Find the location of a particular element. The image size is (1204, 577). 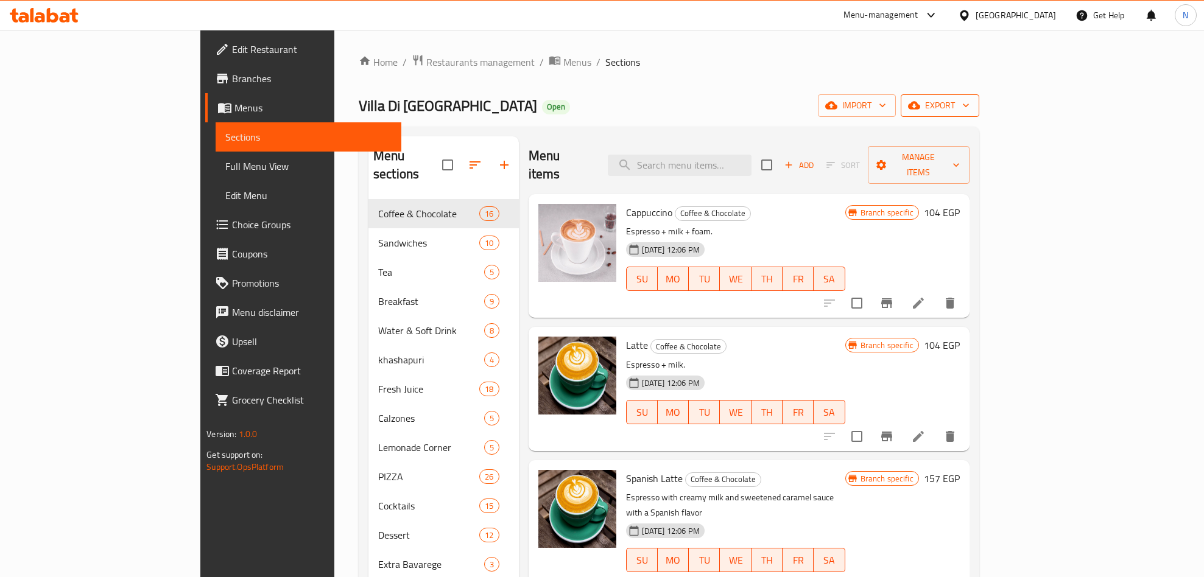

span: 1.0.0 is located at coordinates (248, 434).